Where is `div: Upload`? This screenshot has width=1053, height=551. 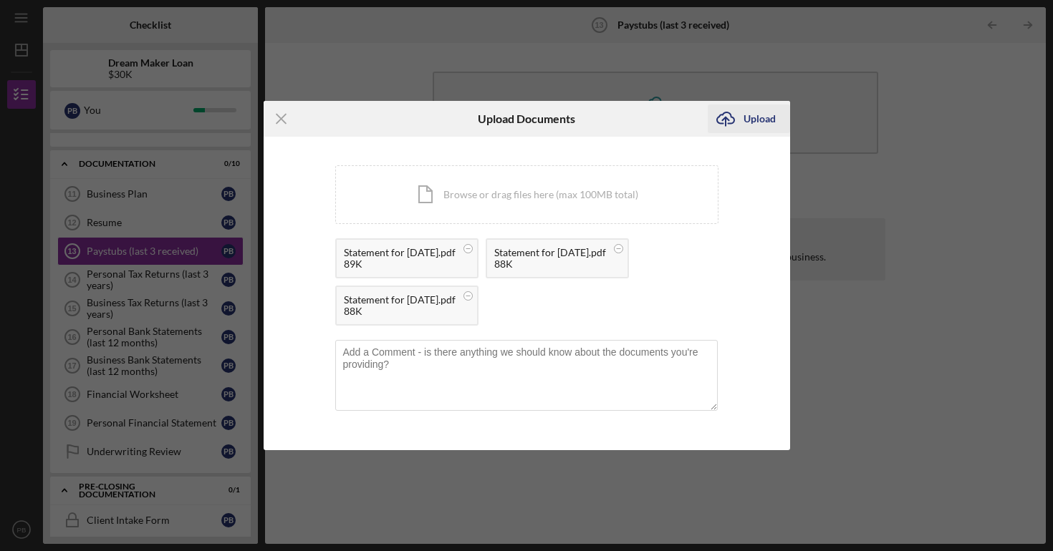 div: Upload is located at coordinates (759, 119).